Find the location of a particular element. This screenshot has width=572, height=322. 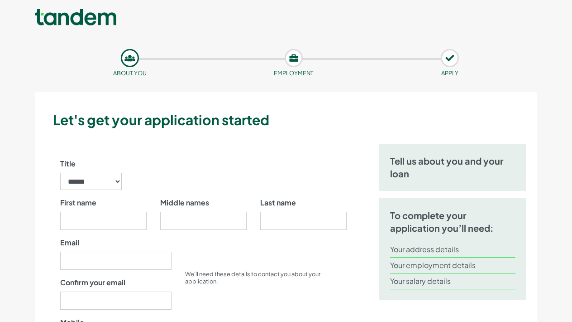

li: Your employment details is located at coordinates (453, 265).